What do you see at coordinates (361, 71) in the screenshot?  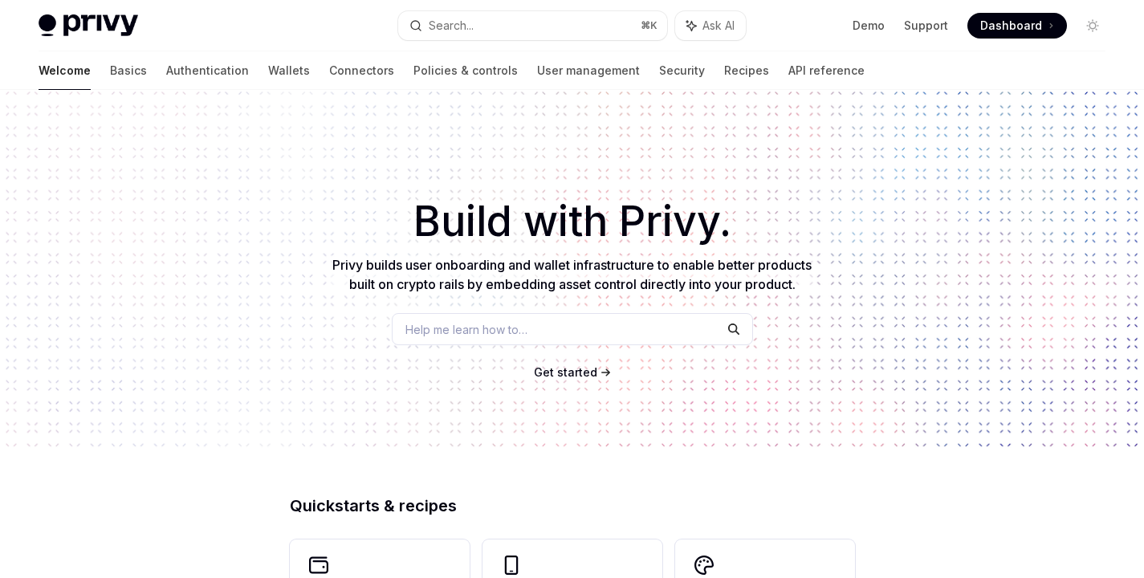 I see `a: Connectors` at bounding box center [361, 71].